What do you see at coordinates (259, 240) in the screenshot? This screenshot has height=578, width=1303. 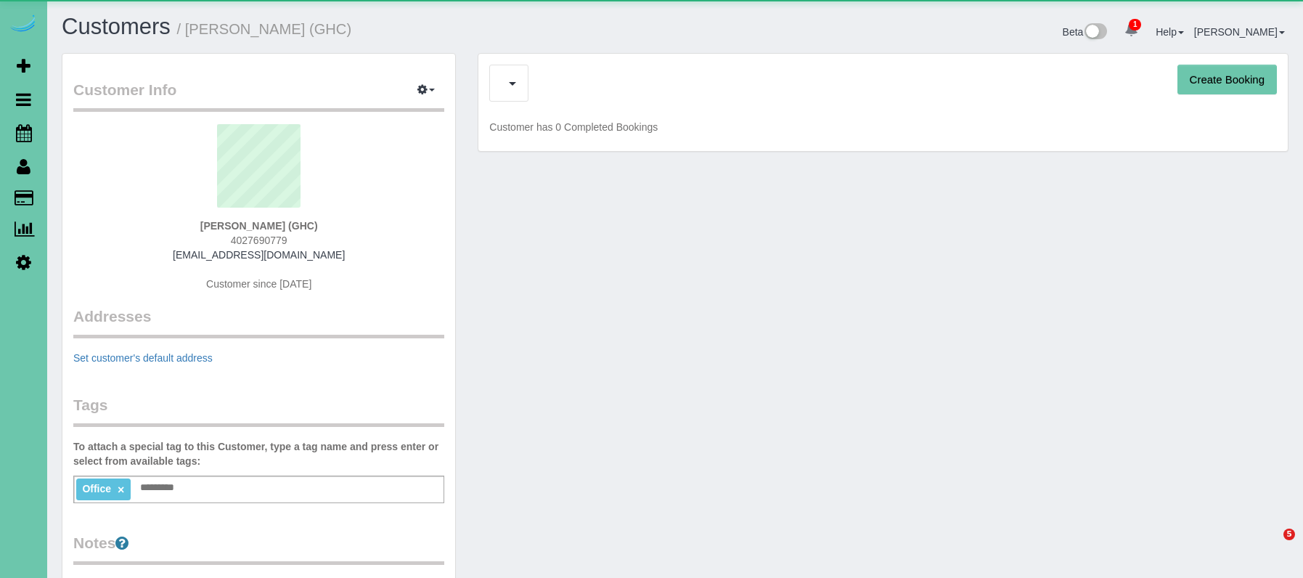 I see `span: 4027690779` at bounding box center [259, 240].